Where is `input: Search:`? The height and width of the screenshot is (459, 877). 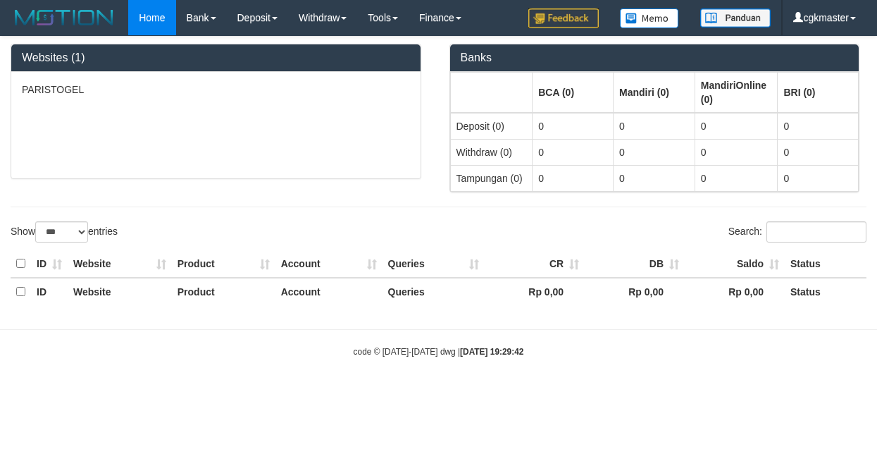 input: Search: is located at coordinates (816, 232).